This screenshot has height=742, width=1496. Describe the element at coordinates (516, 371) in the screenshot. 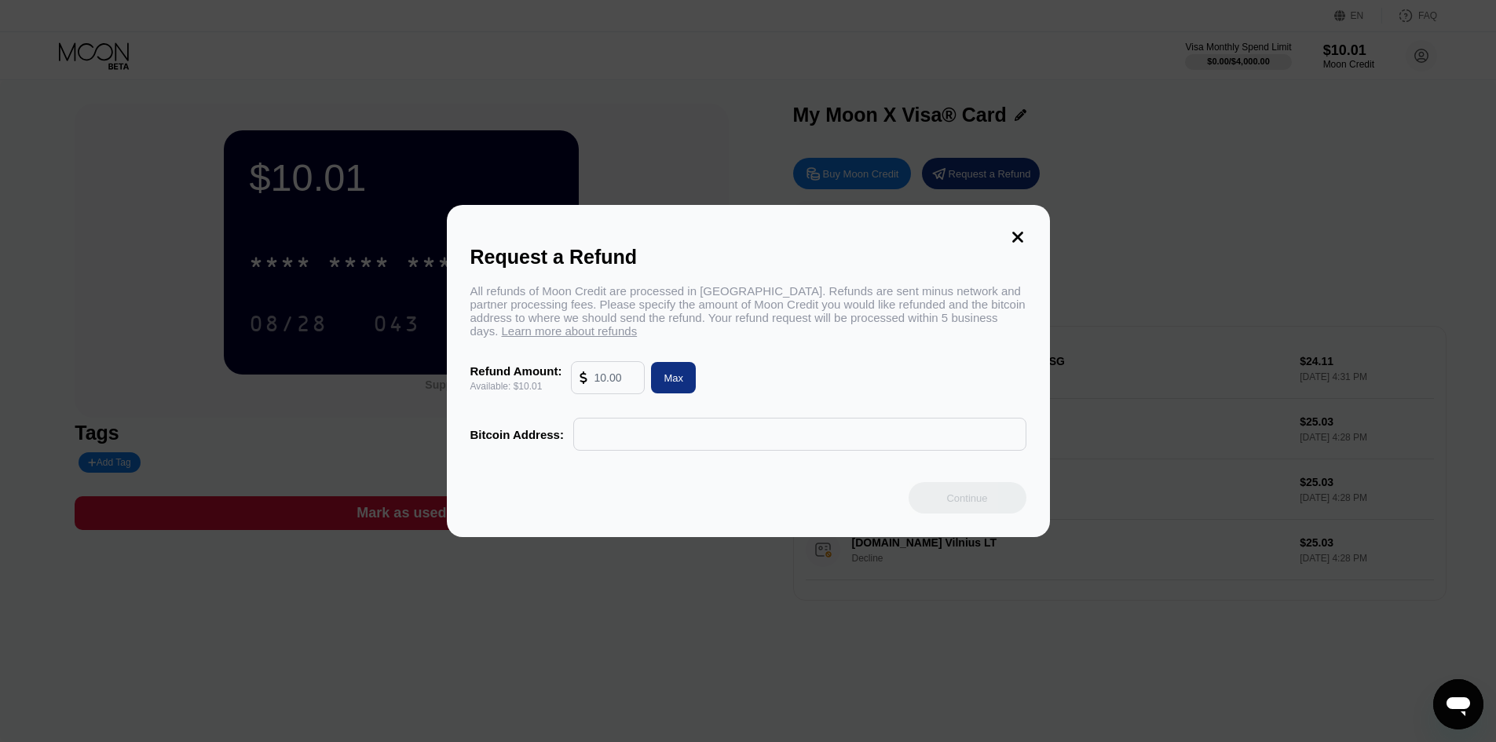

I see `div: Refund Amount:` at that location.